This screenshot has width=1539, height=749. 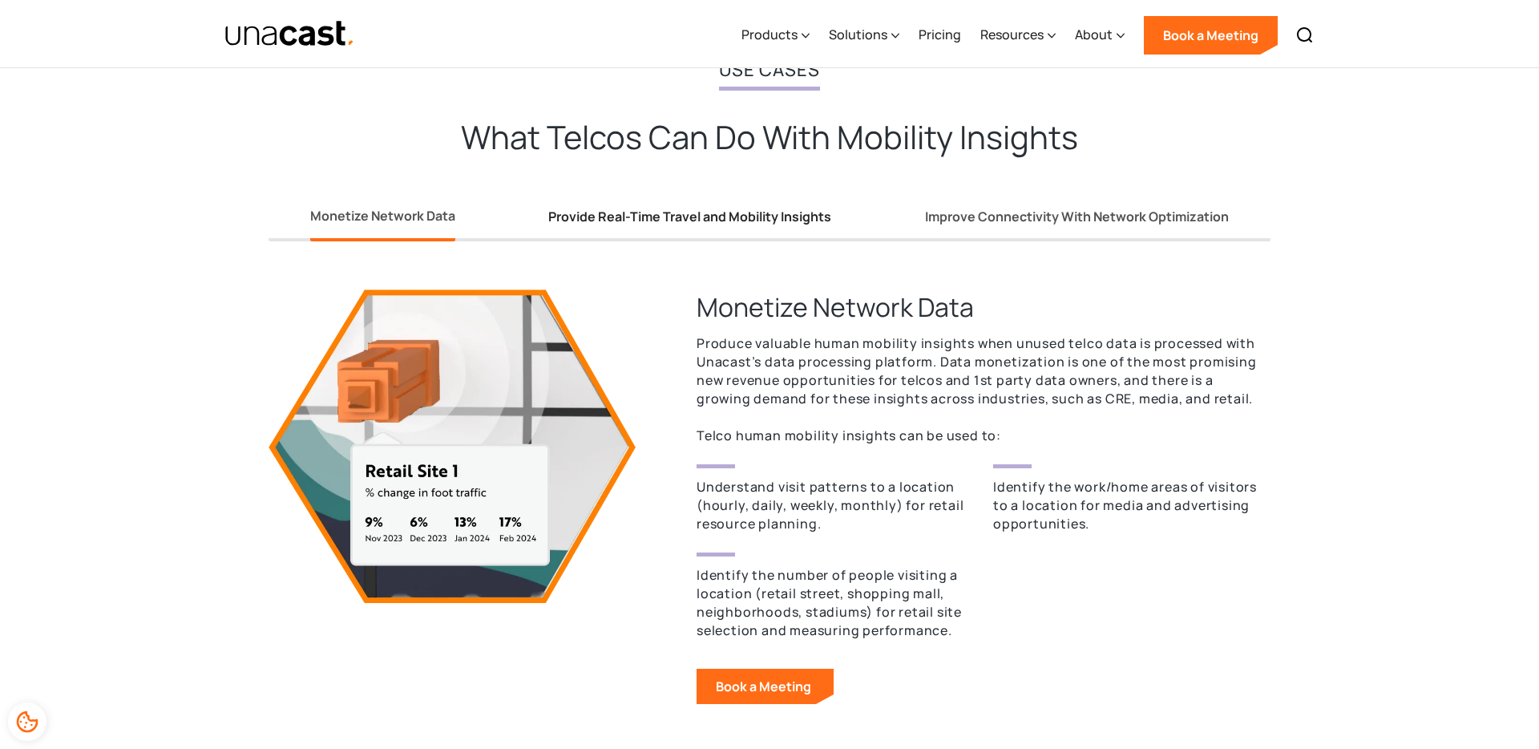 I want to click on a: home, so click(x=289, y=34).